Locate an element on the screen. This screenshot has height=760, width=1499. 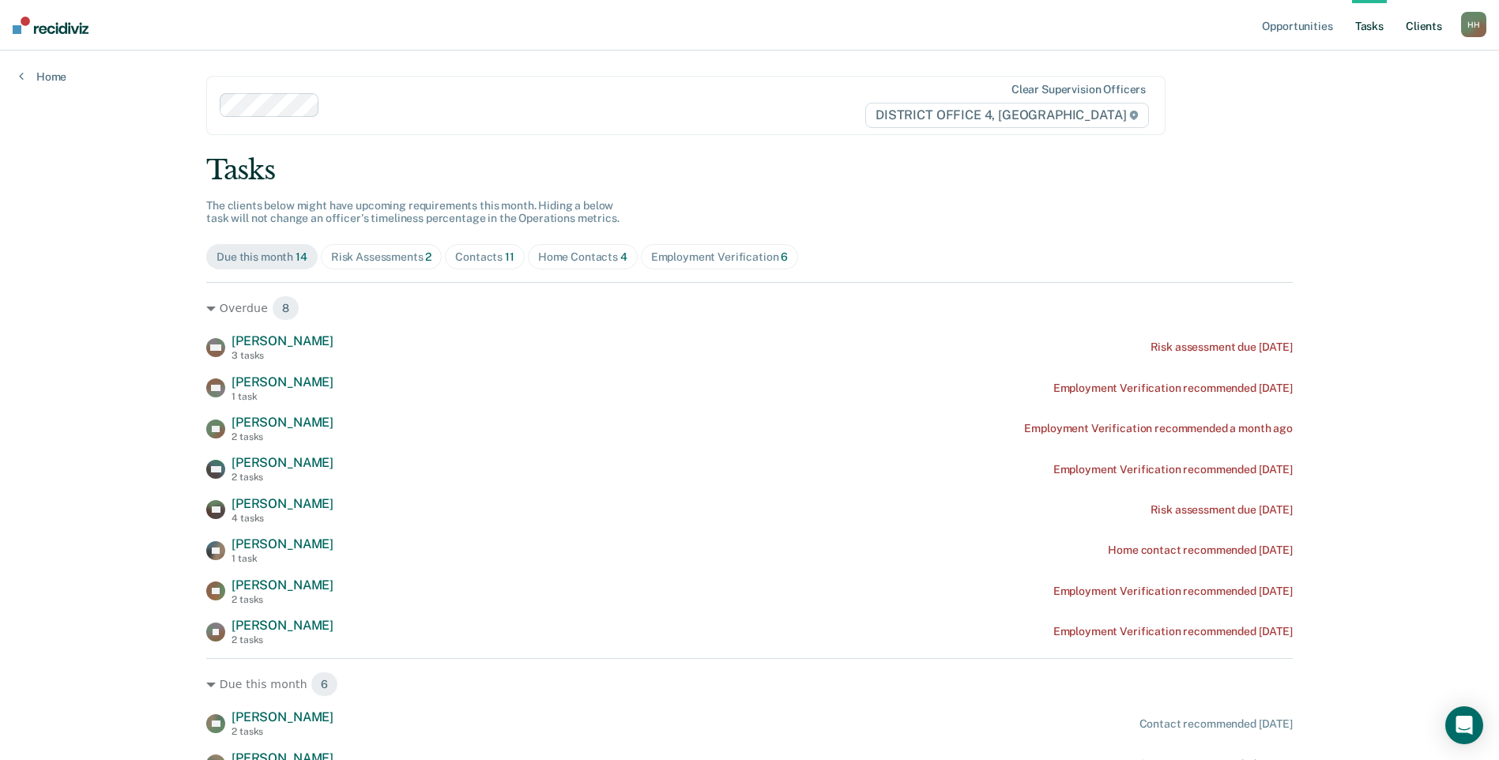
button: HH is located at coordinates (1473, 24).